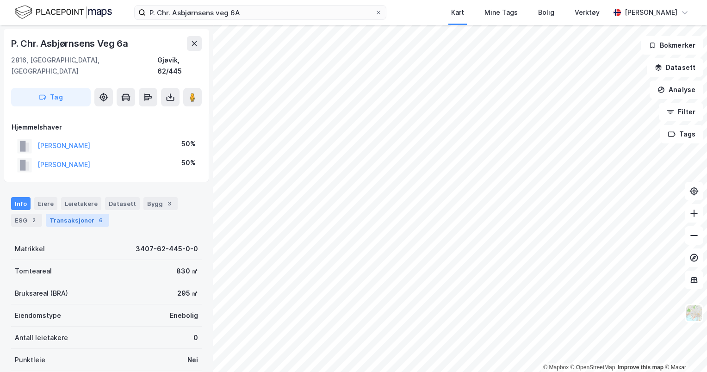  I want to click on div: Datasett, so click(122, 203).